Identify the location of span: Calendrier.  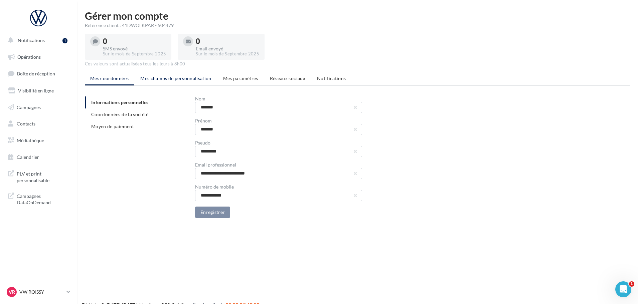
(28, 157).